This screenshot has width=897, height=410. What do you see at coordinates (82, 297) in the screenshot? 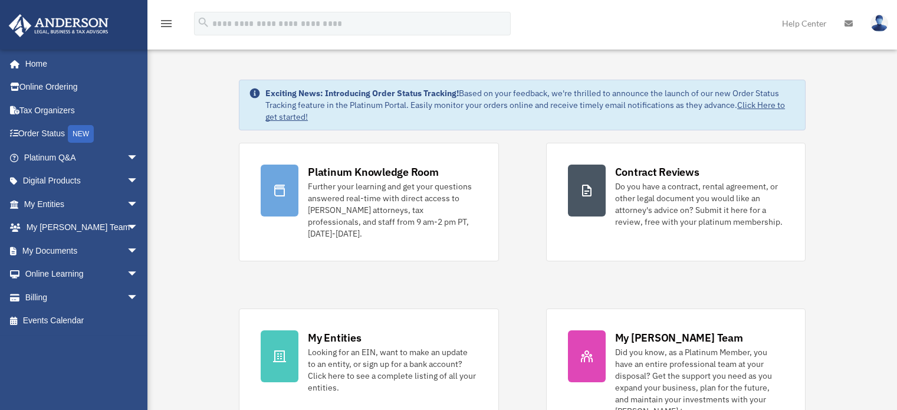
I see `a: Billingarrow_drop_down` at bounding box center [82, 297].